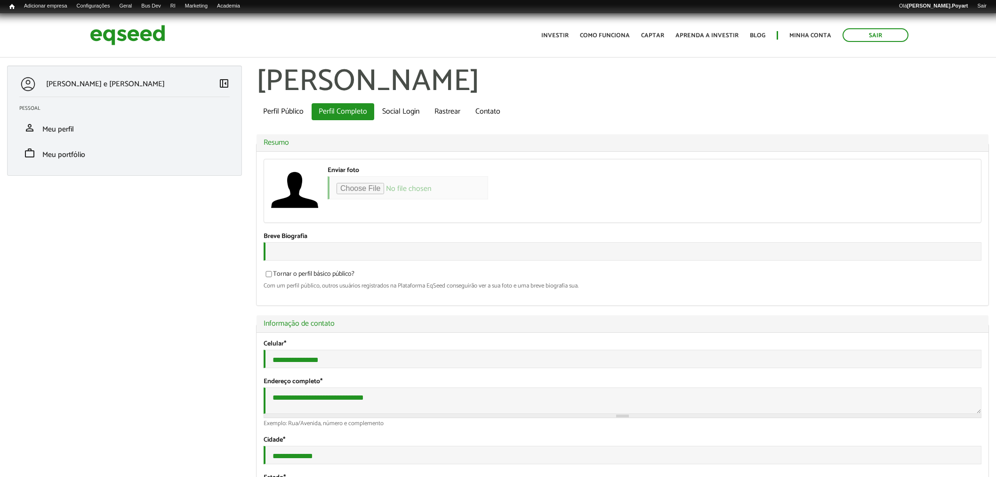 This screenshot has width=996, height=477. I want to click on a: Configurações, so click(93, 6).